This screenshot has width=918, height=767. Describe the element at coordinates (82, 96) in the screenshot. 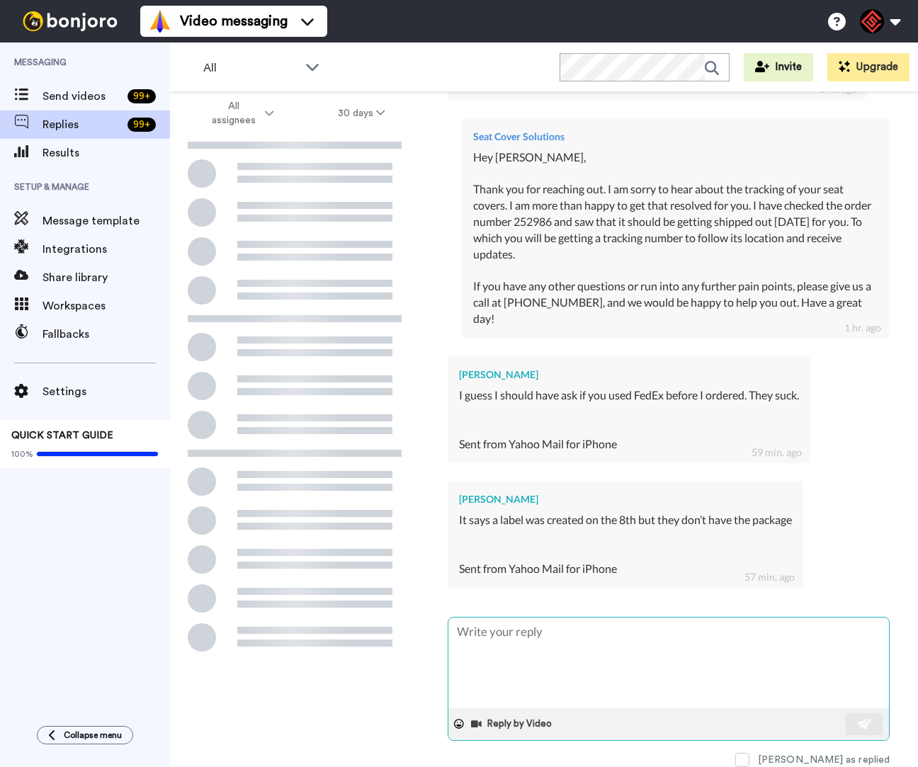

I see `span: Send videos` at that location.